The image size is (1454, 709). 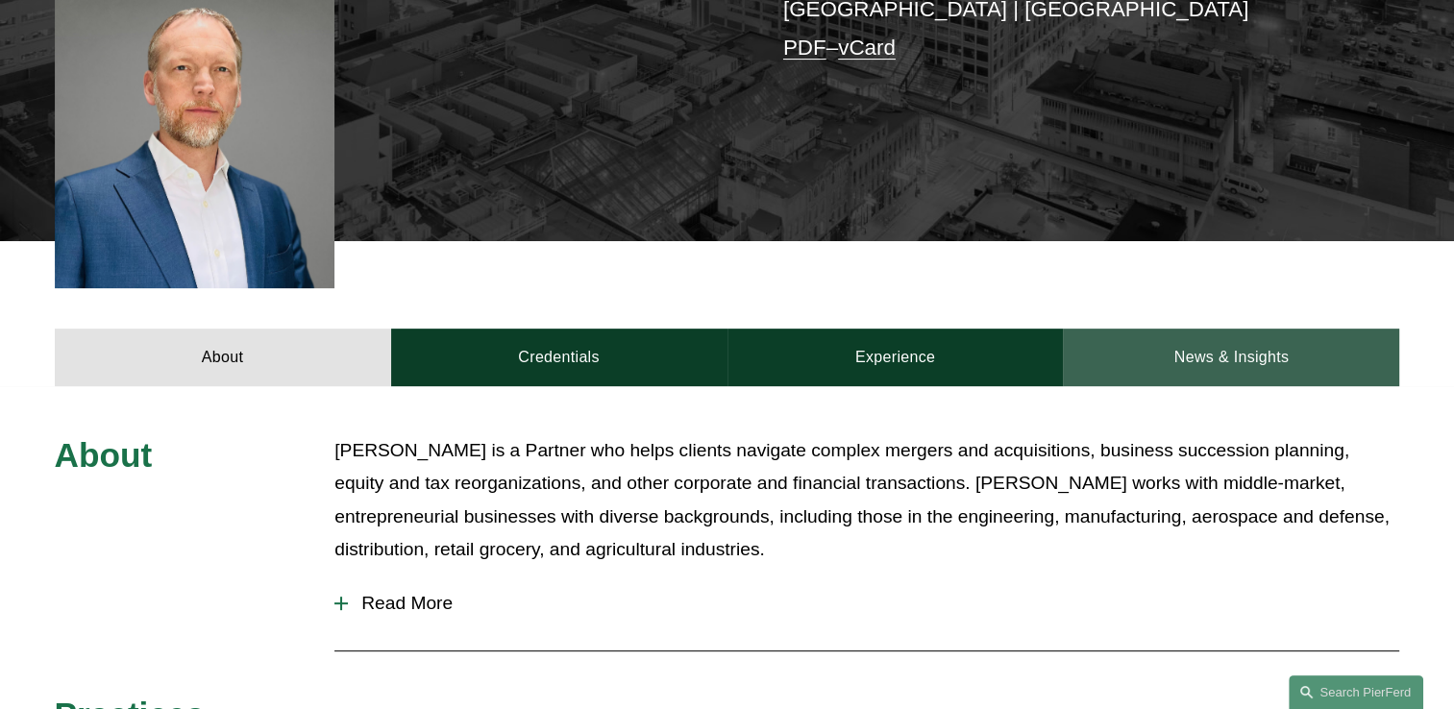 I want to click on button: Read More, so click(x=867, y=603).